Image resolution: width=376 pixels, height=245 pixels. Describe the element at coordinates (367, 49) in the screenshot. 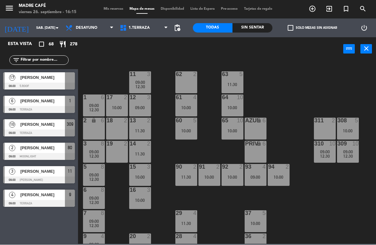

I see `i: close` at that location.